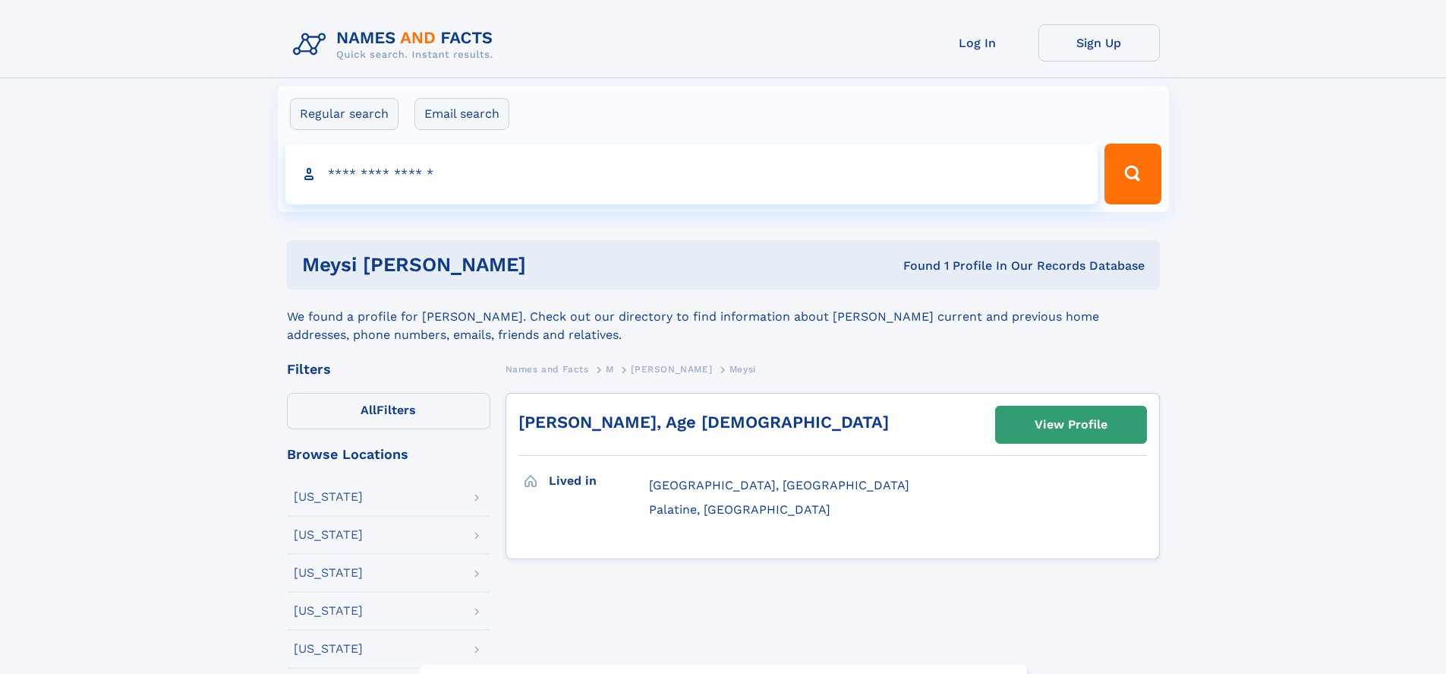  What do you see at coordinates (743, 369) in the screenshot?
I see `span: Meysi` at bounding box center [743, 369].